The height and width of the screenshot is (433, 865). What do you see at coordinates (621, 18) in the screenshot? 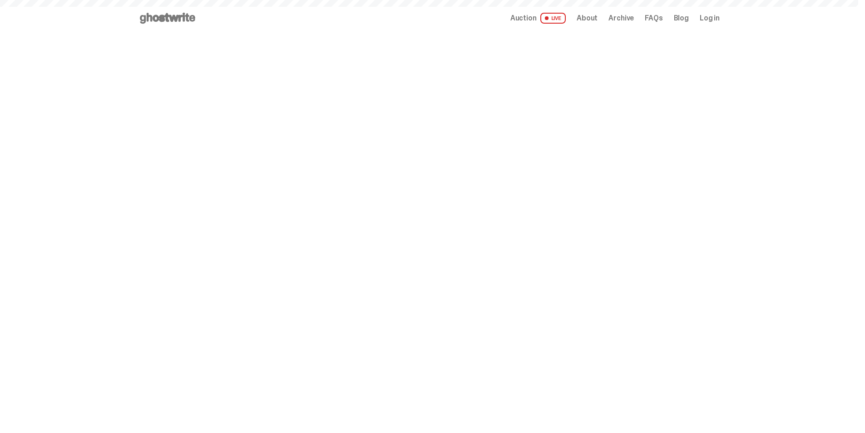
I see `span: Archive` at bounding box center [621, 18].